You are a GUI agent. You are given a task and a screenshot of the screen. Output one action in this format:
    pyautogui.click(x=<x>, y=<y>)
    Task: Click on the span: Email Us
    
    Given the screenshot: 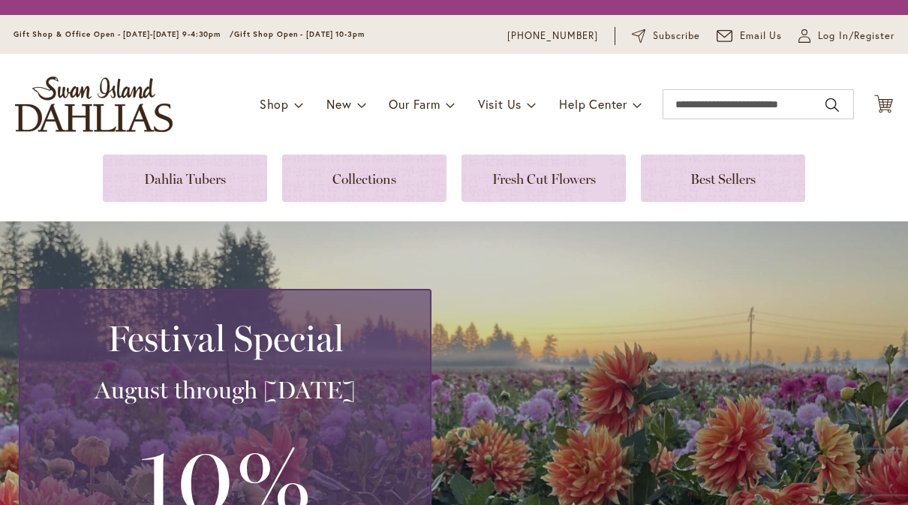 What is the action you would take?
    pyautogui.click(x=761, y=36)
    